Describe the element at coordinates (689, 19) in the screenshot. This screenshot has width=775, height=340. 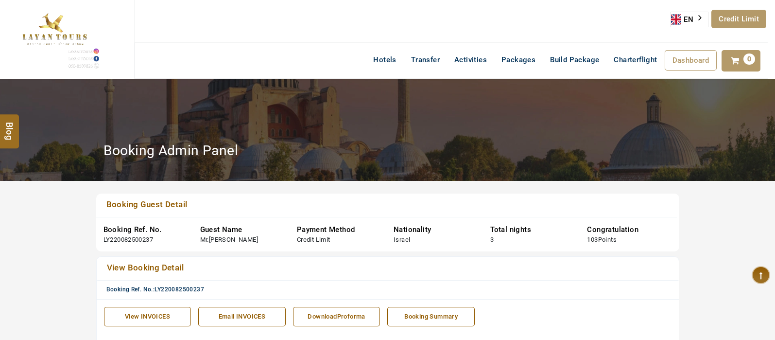
I see `aside: Language selected: English` at that location.